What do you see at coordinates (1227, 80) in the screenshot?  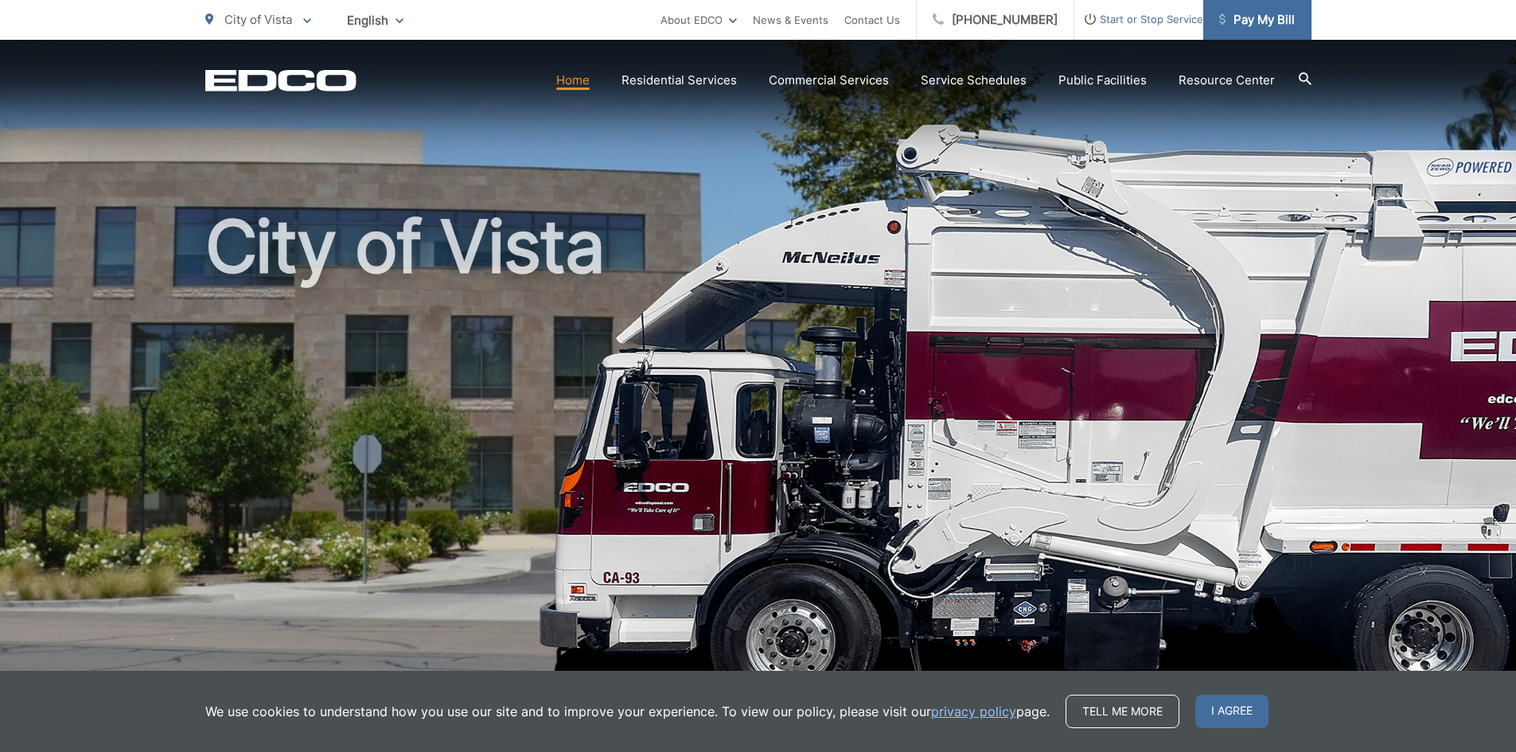 I see `a: Resource Center` at bounding box center [1227, 80].